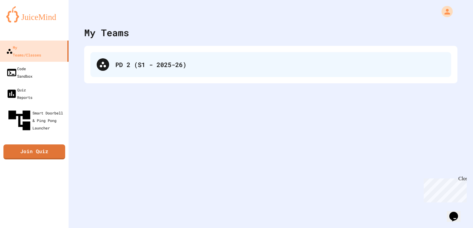 The height and width of the screenshot is (228, 473). I want to click on div: Quiz Reports, so click(19, 94).